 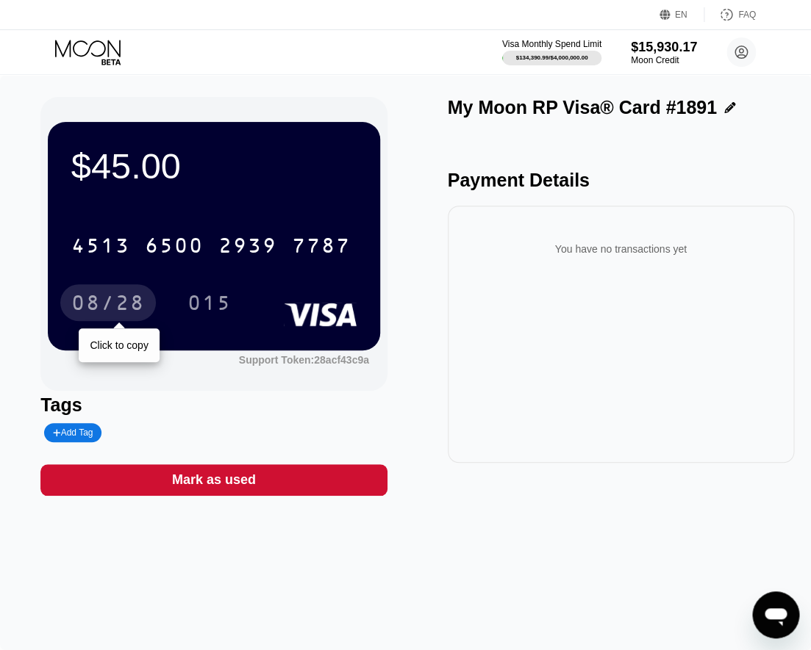 I want to click on div: 2939, so click(x=248, y=248).